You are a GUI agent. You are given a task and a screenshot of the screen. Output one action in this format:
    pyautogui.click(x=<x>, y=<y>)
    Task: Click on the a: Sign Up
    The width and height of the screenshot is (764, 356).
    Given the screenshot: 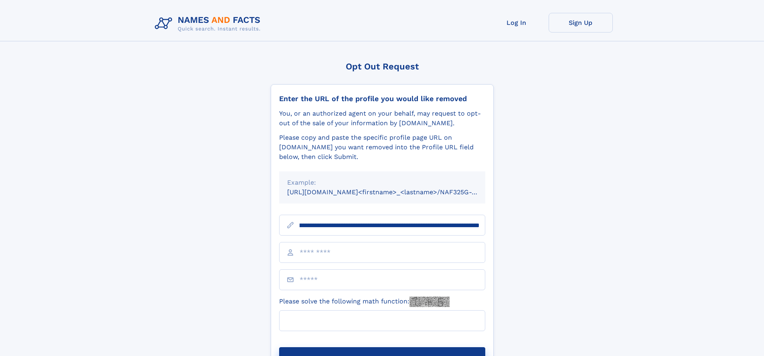 What is the action you would take?
    pyautogui.click(x=581, y=22)
    